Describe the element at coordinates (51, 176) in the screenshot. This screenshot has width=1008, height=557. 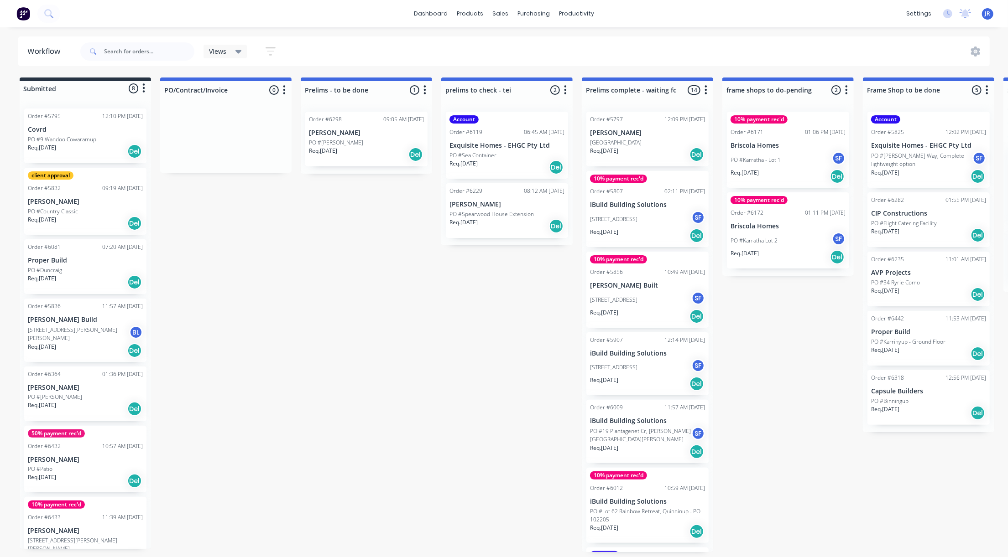
I see `div: client approval` at that location.